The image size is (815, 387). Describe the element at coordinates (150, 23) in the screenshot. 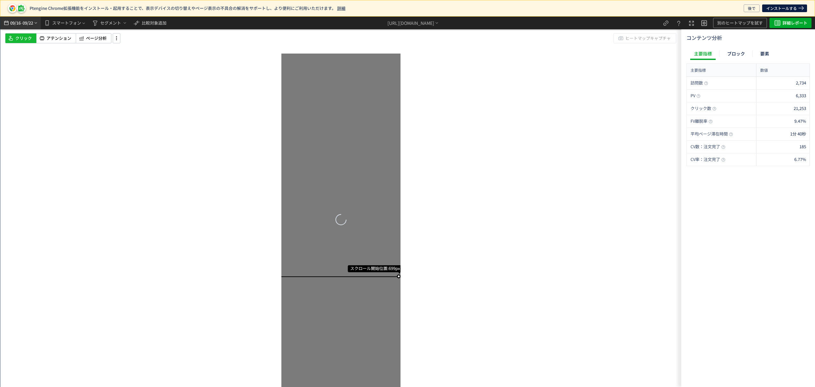

I see `button: 比較対象追加` at that location.